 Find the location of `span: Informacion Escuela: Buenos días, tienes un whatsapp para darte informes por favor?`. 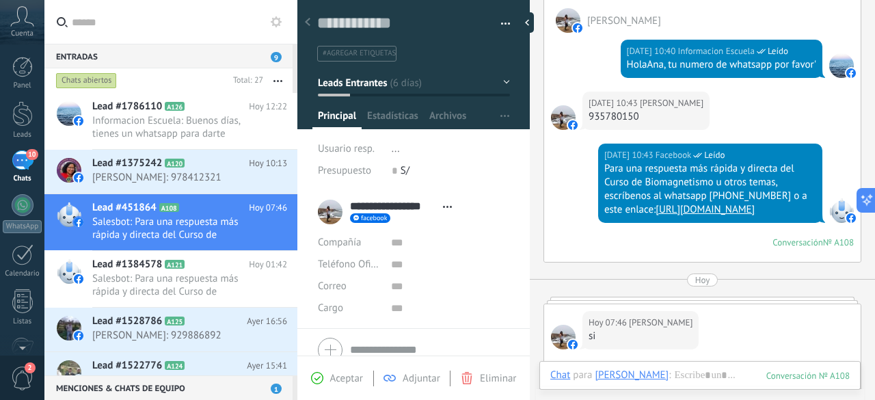

span: Informacion Escuela: Buenos días, tienes un whatsapp para darte informes por favor? is located at coordinates (176, 127).